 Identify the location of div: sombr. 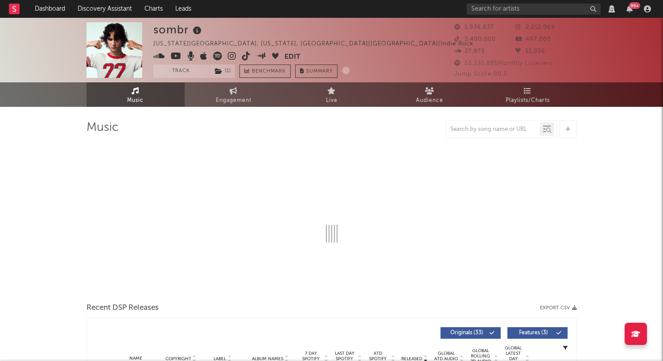
(178, 29).